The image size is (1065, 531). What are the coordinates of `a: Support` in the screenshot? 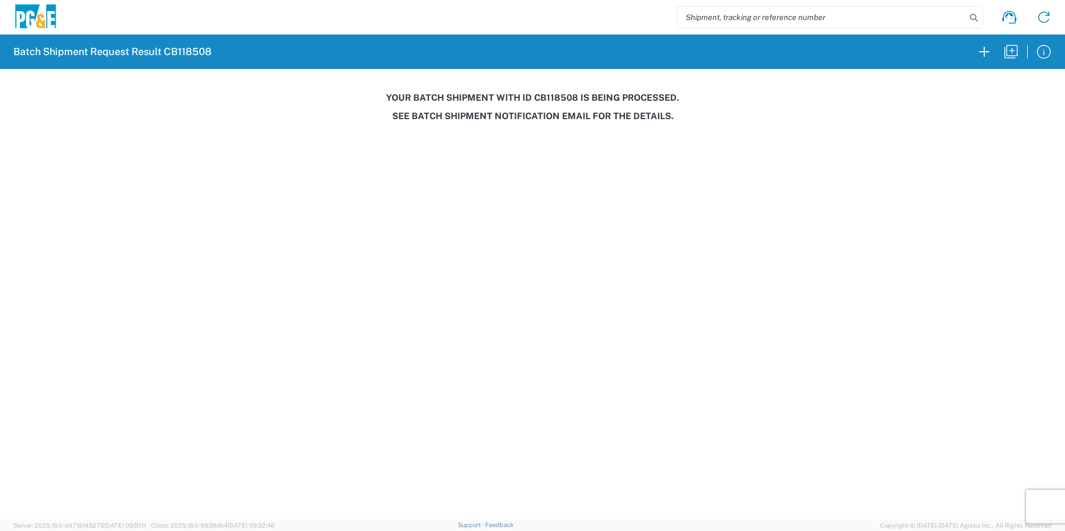 It's located at (472, 525).